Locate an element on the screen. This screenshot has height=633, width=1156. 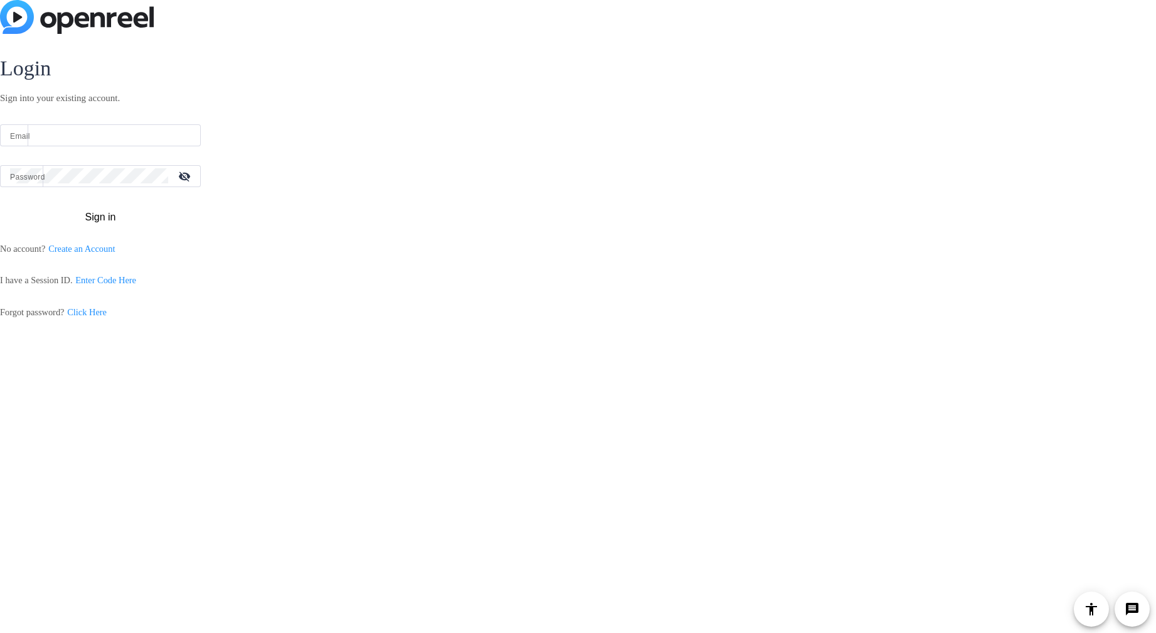
mat-icon: visibility_off is located at coordinates (186, 176).